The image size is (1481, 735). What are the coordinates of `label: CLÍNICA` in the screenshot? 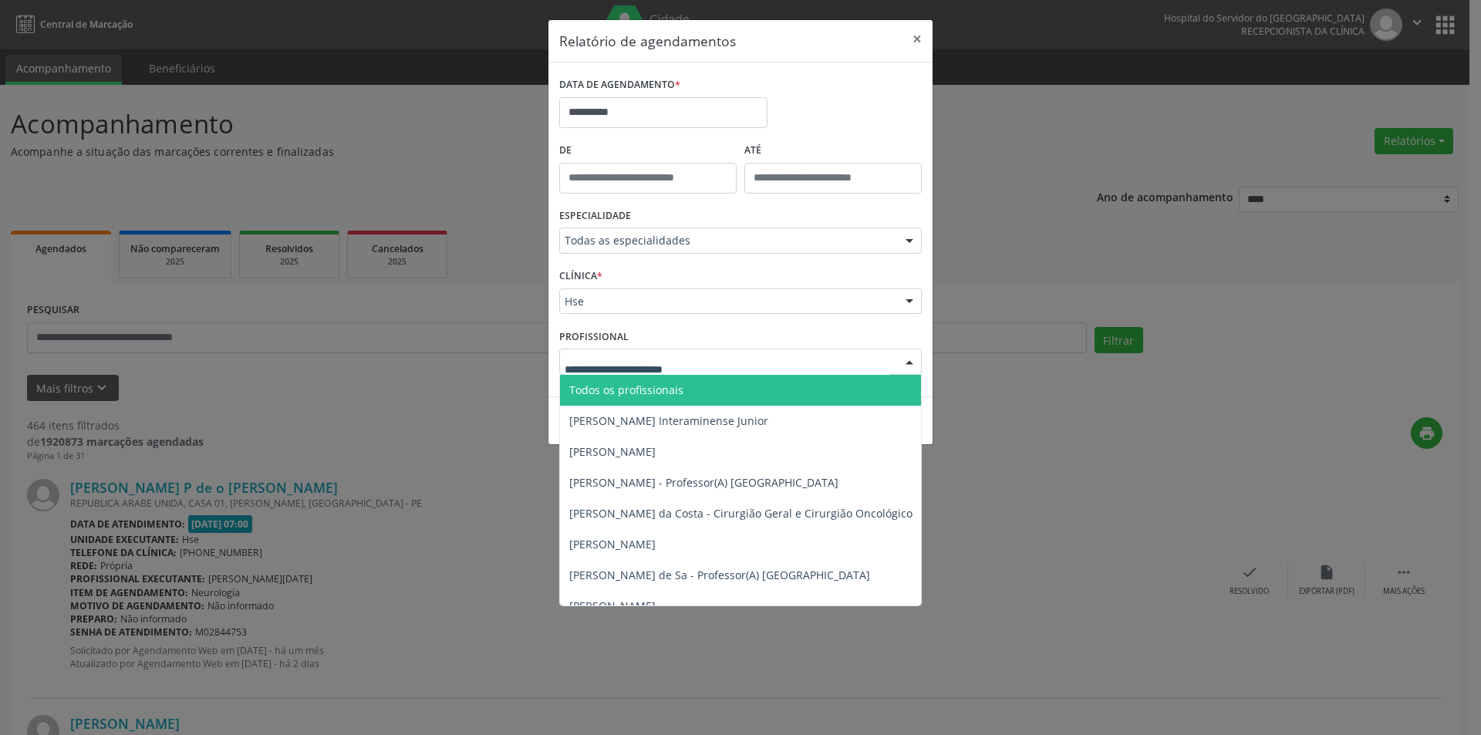 It's located at (581, 276).